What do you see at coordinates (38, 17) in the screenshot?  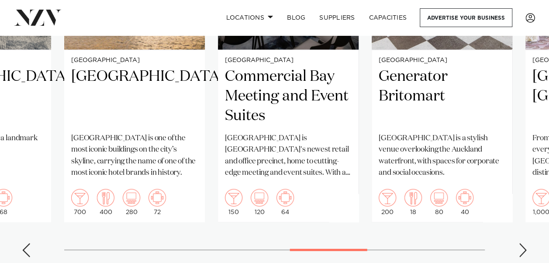 I see `img: nzv-logo.png` at bounding box center [38, 17].